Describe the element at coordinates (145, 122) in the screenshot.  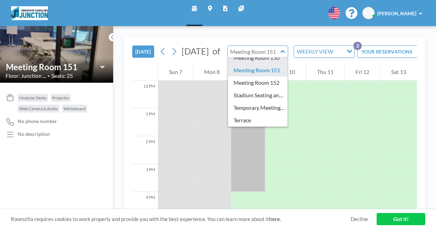
I see `div: 1 PM` at that location.